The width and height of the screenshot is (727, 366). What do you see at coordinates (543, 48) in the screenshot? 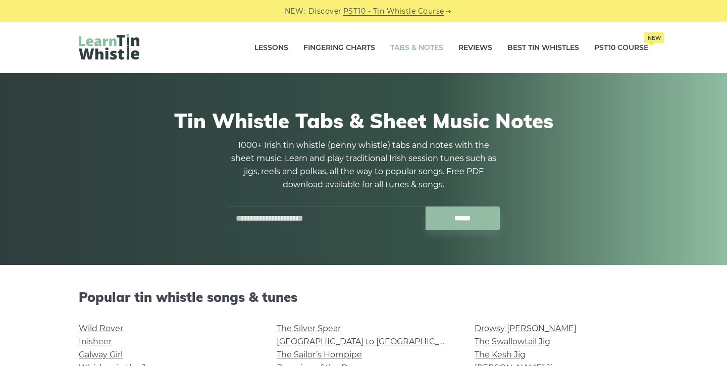
I see `a: Best Tin Whistles` at bounding box center [543, 48].